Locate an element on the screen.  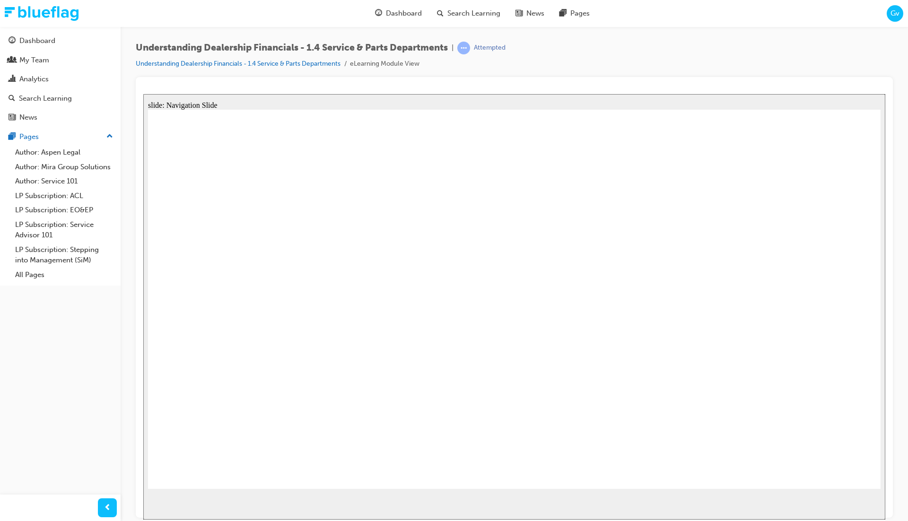
div: News is located at coordinates (28, 117).